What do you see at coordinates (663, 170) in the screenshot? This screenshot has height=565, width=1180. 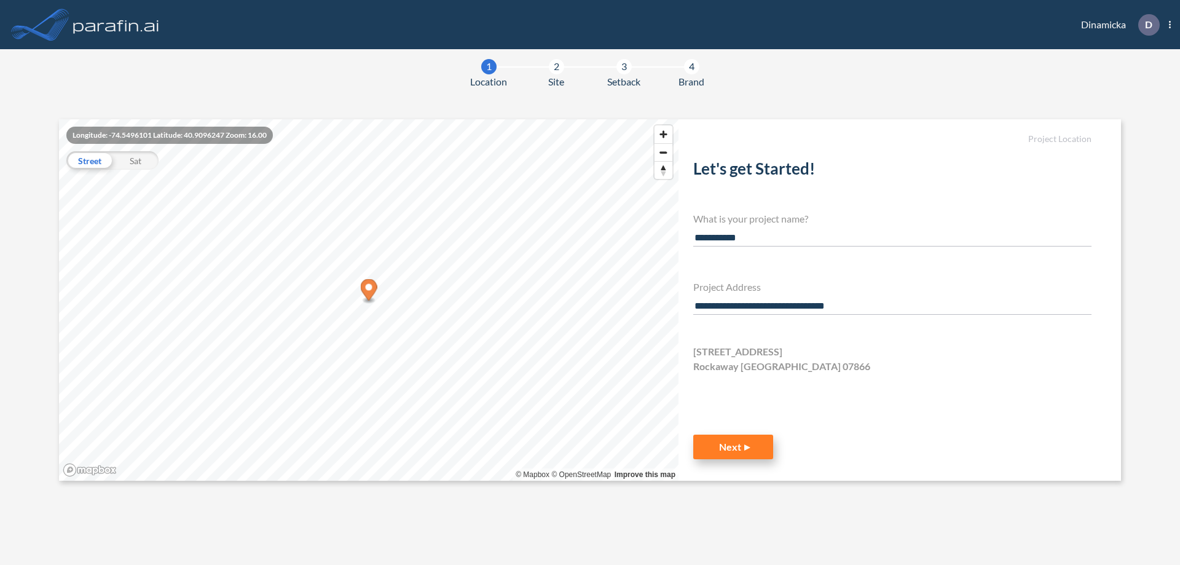 I see `button: Reset bearing to north` at bounding box center [663, 170].